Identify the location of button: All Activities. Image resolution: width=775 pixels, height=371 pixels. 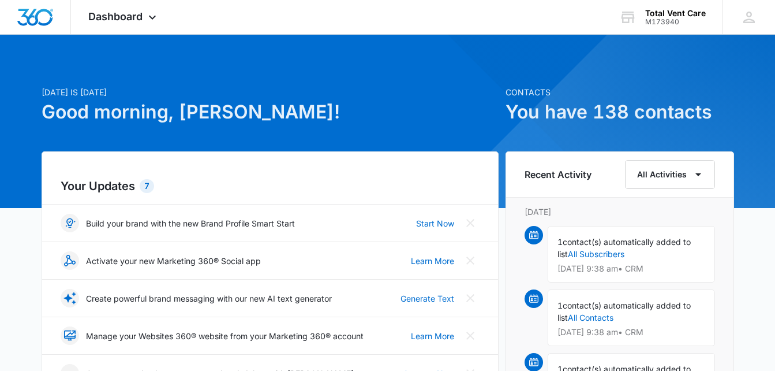
(670, 174).